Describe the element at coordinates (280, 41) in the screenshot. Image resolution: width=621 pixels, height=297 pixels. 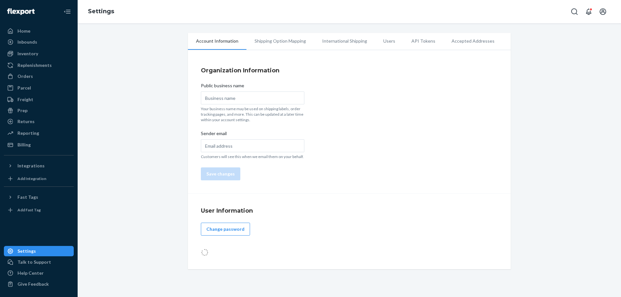
I see `li: Shipping Option Mapping` at that location.